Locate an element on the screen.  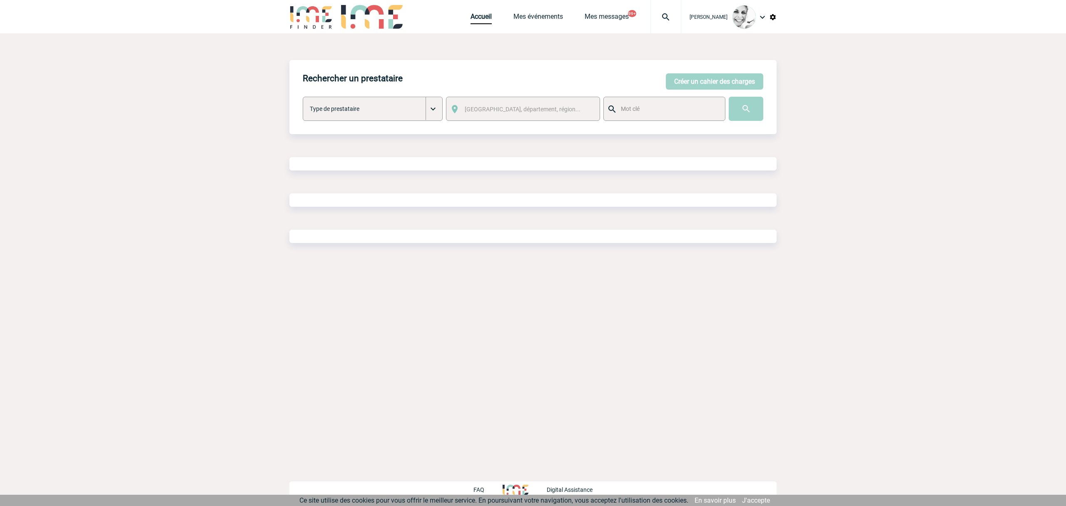
a: Accueil is located at coordinates (481, 18).